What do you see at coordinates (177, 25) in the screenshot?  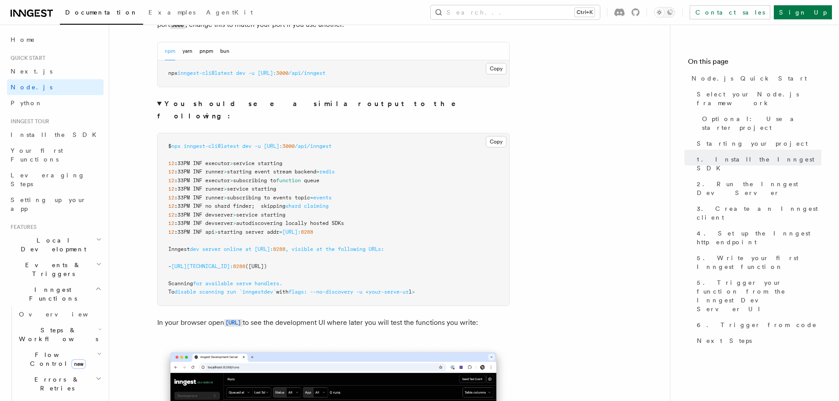 I see `code: 3000` at bounding box center [177, 25].